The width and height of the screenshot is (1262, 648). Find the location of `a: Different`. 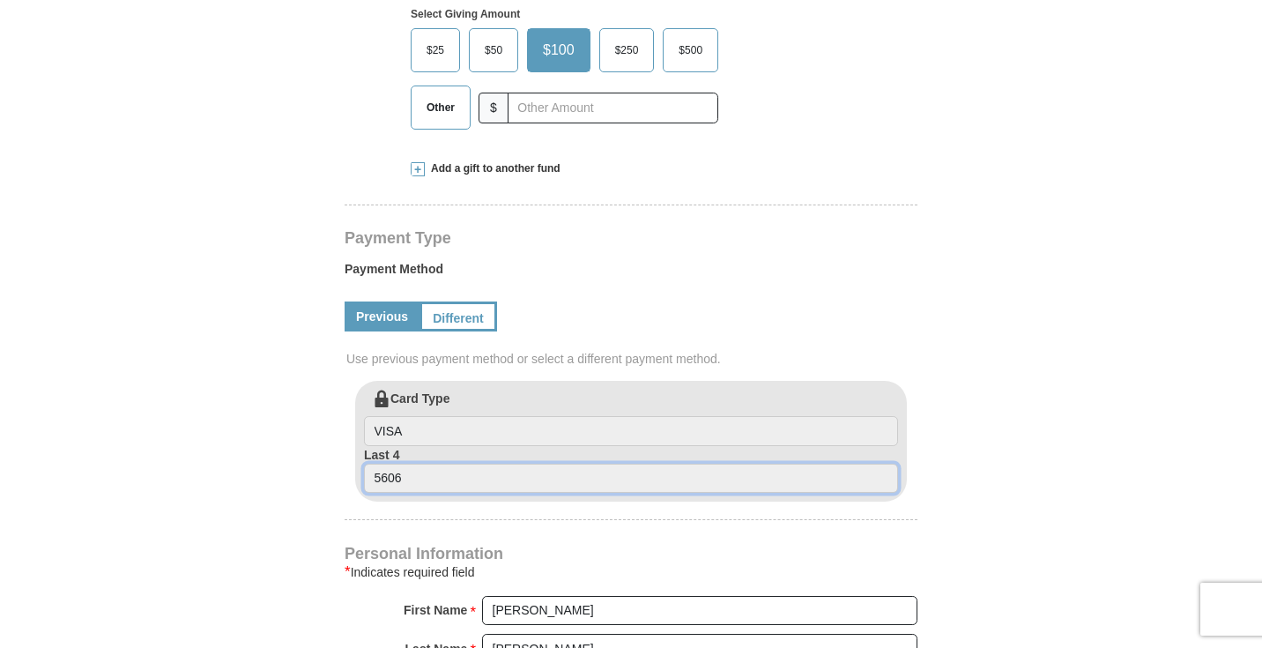

a: Different is located at coordinates (458, 316).